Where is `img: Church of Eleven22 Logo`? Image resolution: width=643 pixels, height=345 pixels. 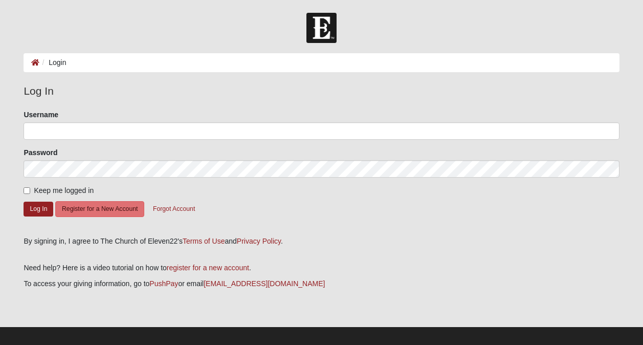 img: Church of Eleven22 Logo is located at coordinates (321, 28).